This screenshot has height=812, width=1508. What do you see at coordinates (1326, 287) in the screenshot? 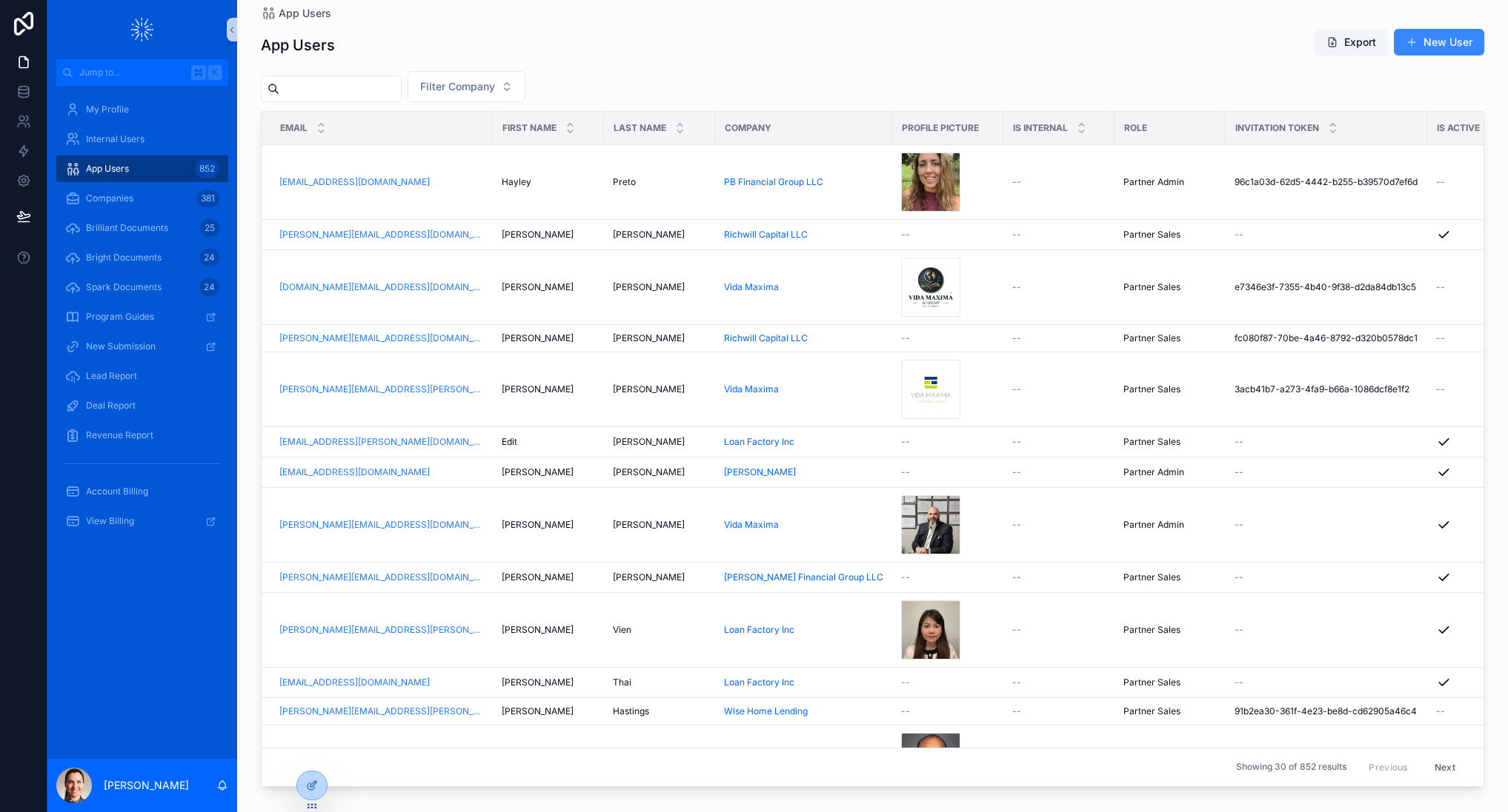
I see `a: e7346e3f-7355-4b40-9f38-d2da84db13c5` at bounding box center [1326, 287].